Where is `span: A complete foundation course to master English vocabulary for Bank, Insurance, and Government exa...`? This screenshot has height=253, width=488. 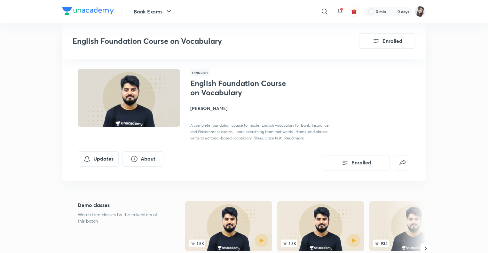 span: A complete foundation course to master English vocabulary for Bank, Insurance, and Government exa... is located at coordinates (260, 131).